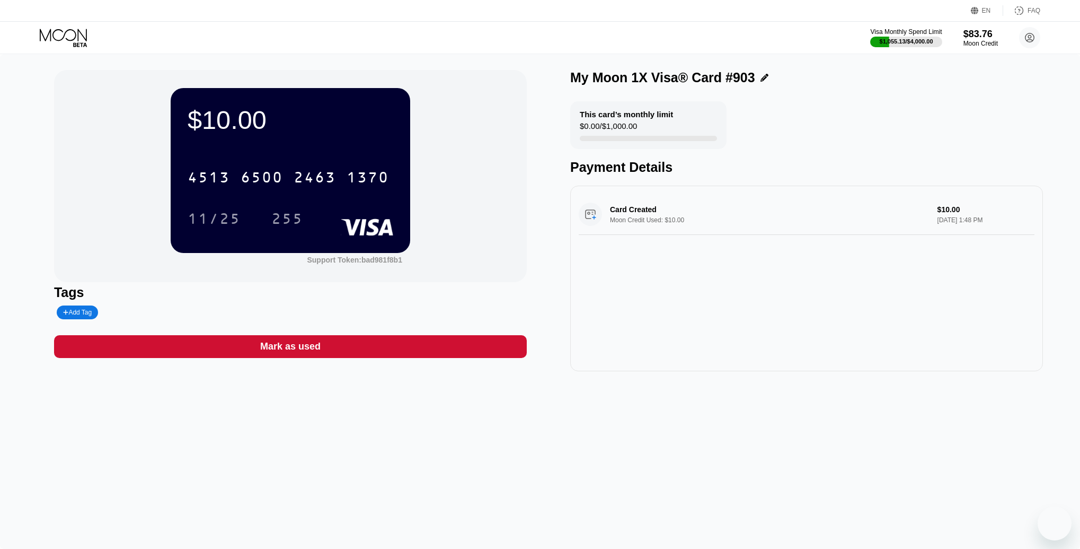  Describe the element at coordinates (906, 32) in the screenshot. I see `div: Visa Monthly Spend Limit` at that location.